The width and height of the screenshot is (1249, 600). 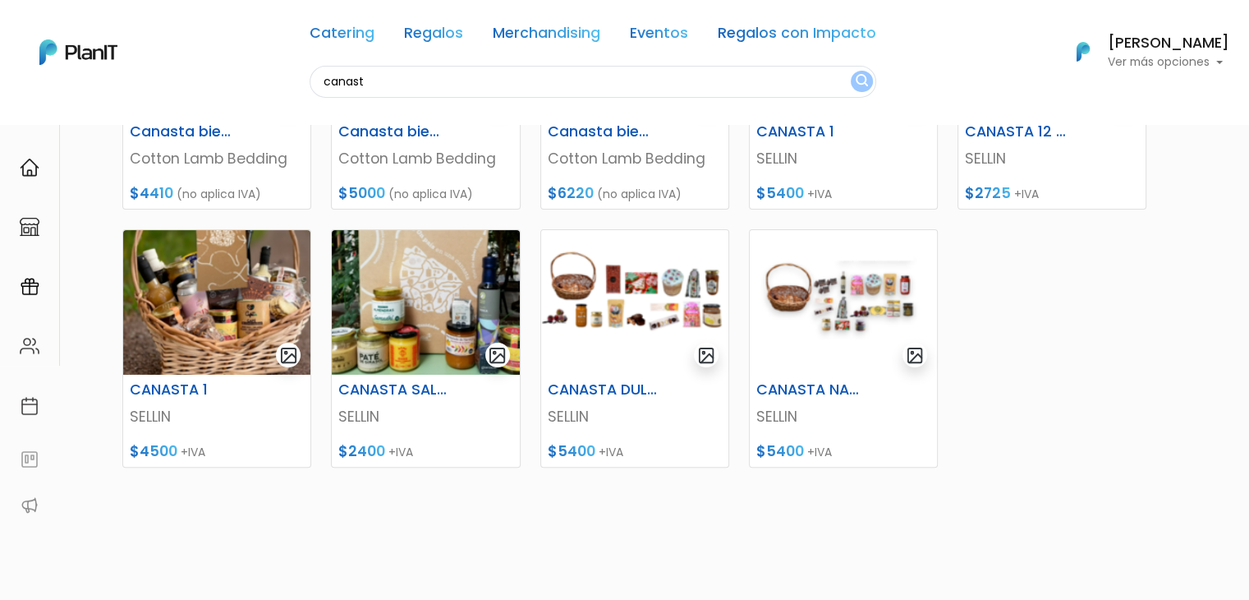 What do you see at coordinates (151, 193) in the screenshot?
I see `span: $4410` at bounding box center [151, 193].